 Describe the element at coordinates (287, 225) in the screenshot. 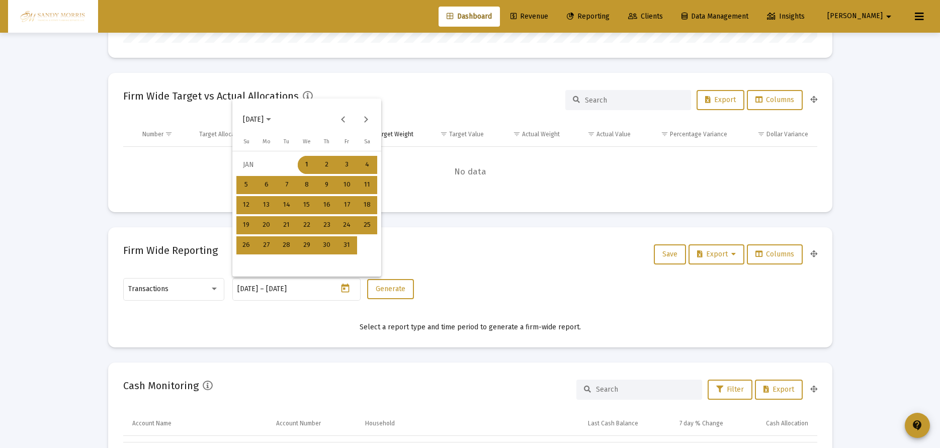

I see `div: 21` at that location.